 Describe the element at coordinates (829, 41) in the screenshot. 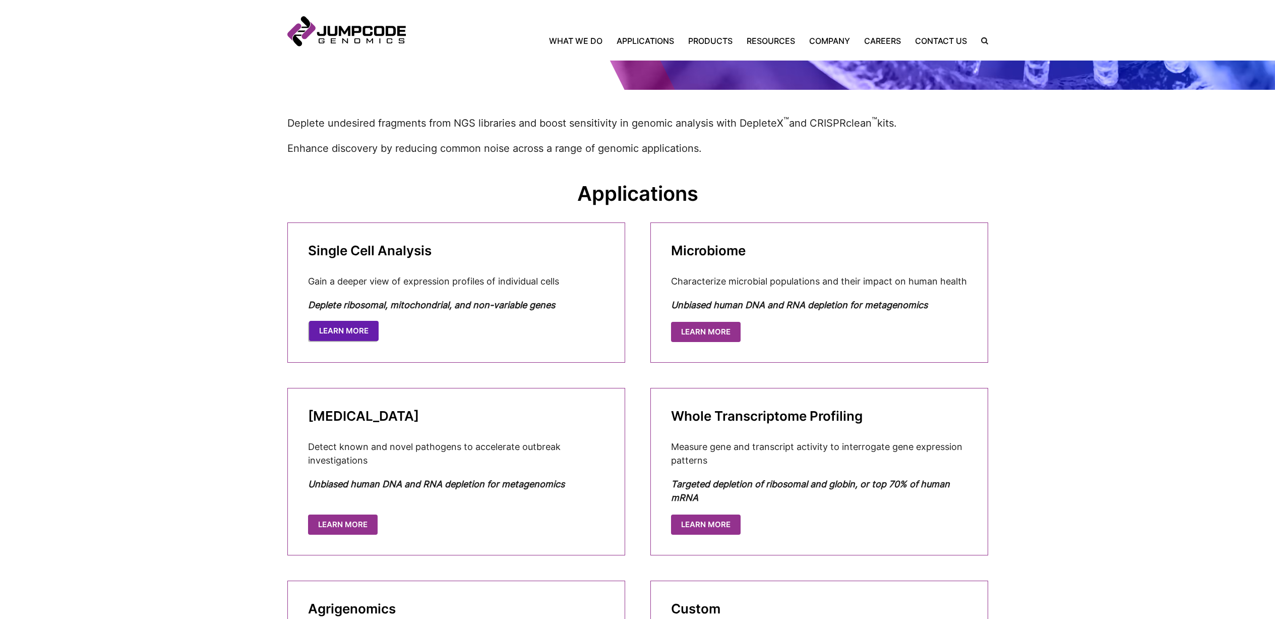

I see `a: Company` at that location.